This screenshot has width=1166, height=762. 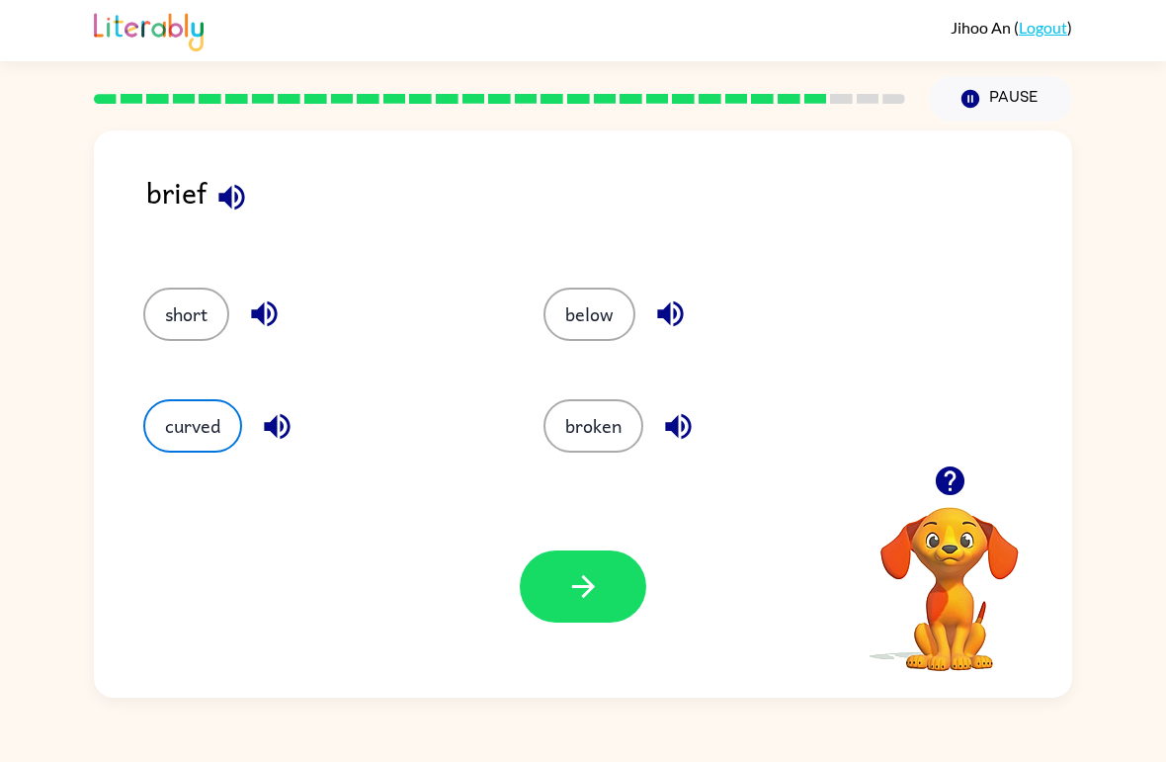 I want to click on span: Jihoo An, so click(x=982, y=27).